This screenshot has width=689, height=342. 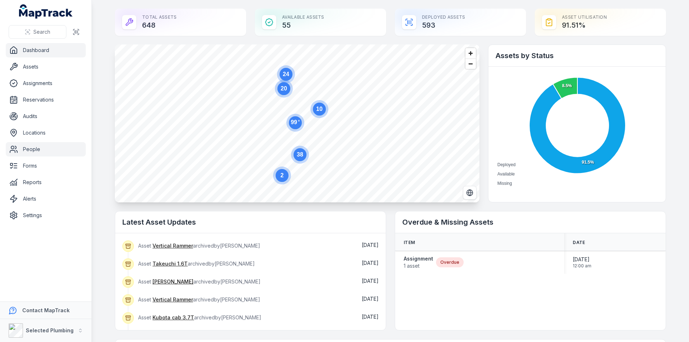 What do you see at coordinates (470, 193) in the screenshot?
I see `button: Switch to Satellite View` at bounding box center [470, 193].